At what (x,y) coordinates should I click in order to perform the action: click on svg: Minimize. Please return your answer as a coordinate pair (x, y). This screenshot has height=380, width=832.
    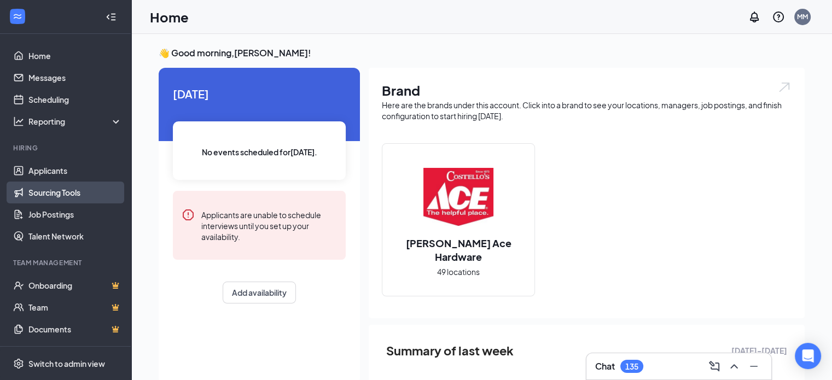
    Looking at the image, I should click on (754, 367).